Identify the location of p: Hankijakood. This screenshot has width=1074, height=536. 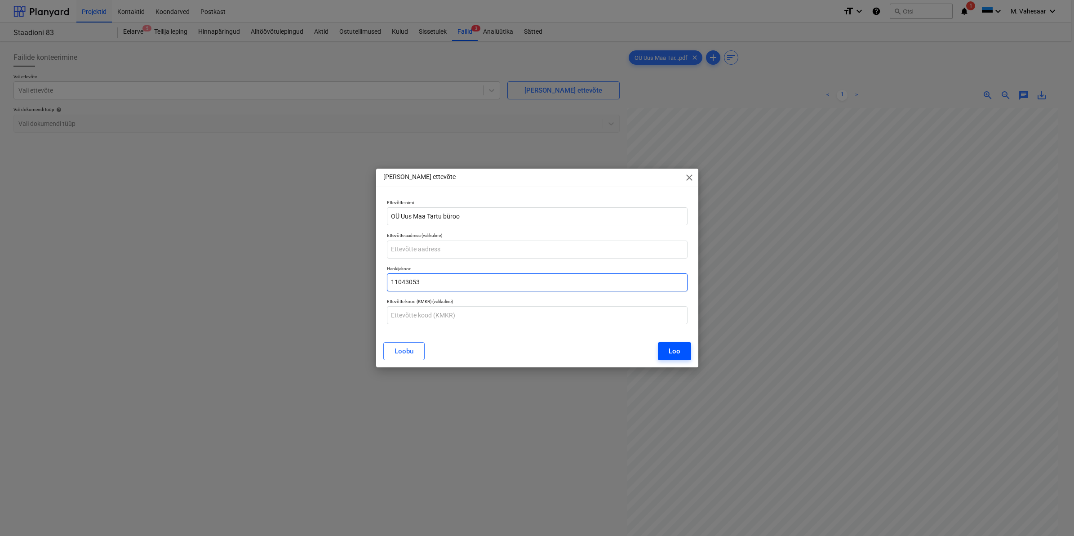
(537, 269).